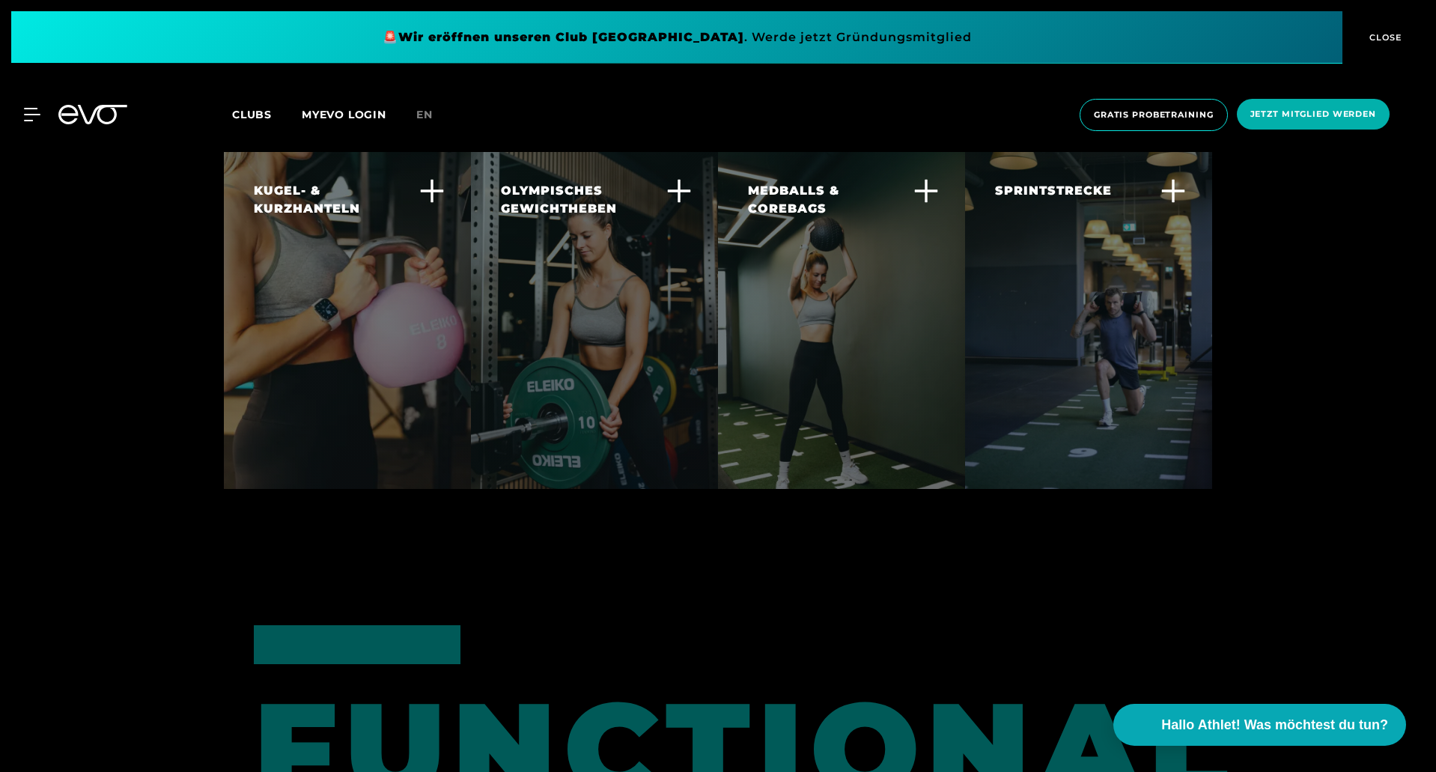 Image resolution: width=1436 pixels, height=772 pixels. Describe the element at coordinates (832, 200) in the screenshot. I see `div: MEDBALLS & COREBAGS` at that location.